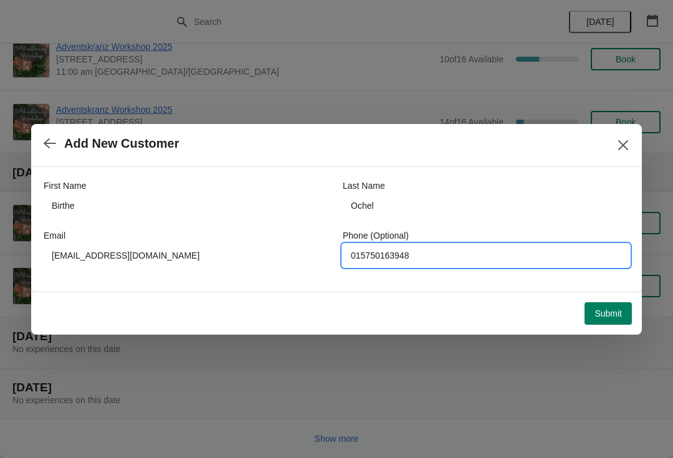 The width and height of the screenshot is (673, 458). I want to click on span: Submit, so click(608, 314).